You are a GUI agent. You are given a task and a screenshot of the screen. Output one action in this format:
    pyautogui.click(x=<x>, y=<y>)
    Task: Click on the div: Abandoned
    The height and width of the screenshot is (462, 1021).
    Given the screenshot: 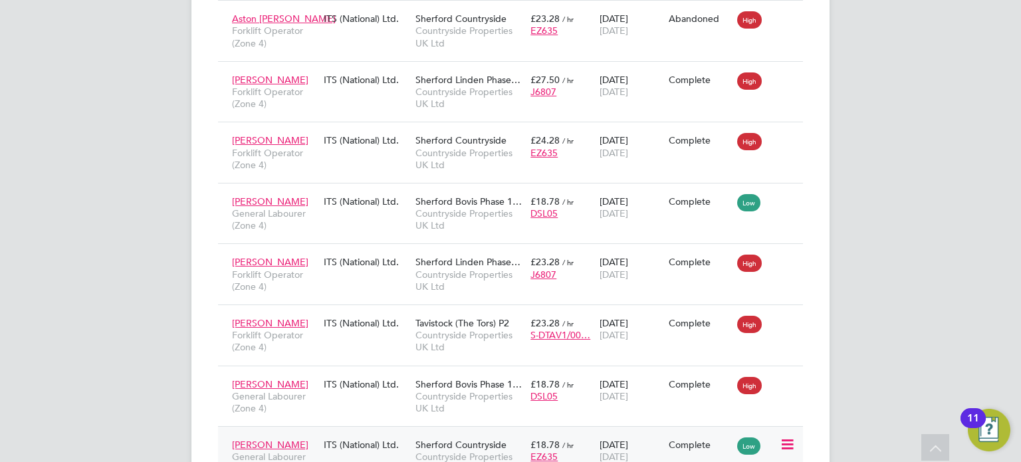 What is the action you would take?
    pyautogui.click(x=700, y=19)
    